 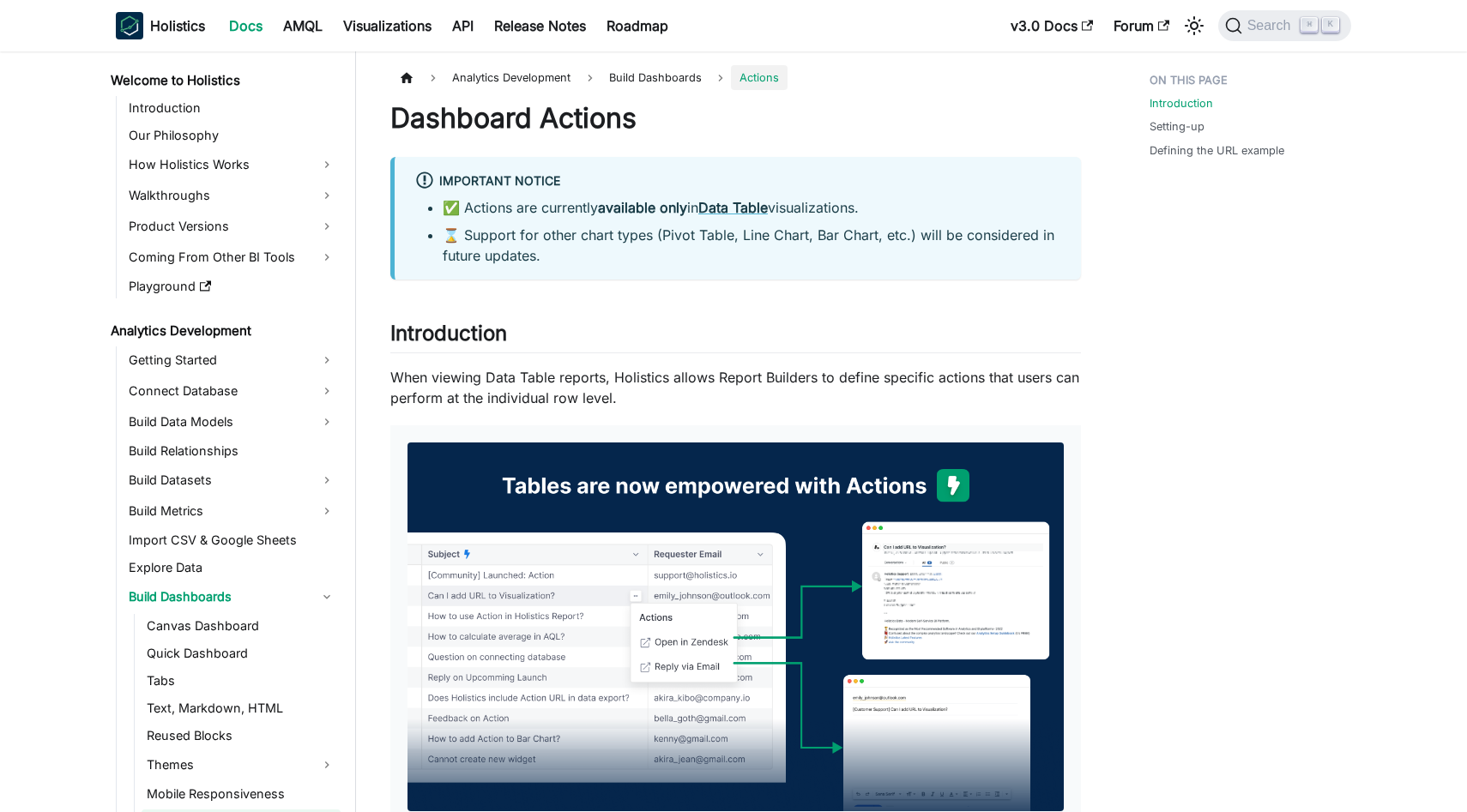 I want to click on a: Defining the URL example, so click(x=1217, y=150).